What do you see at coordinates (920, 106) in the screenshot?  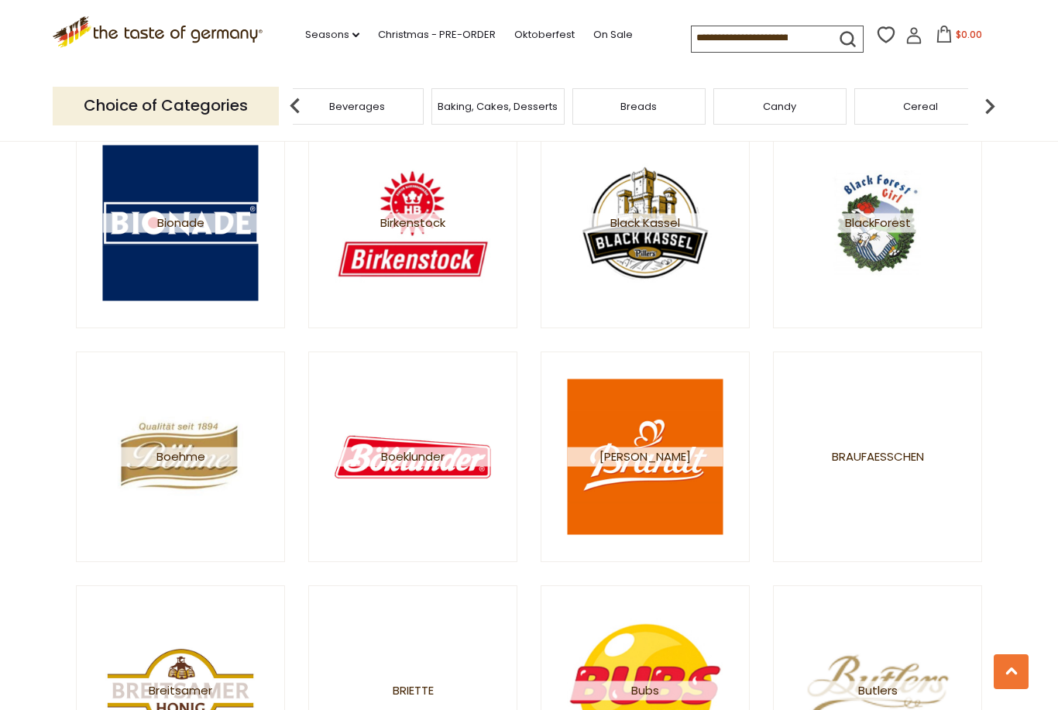 I see `span: Cereal` at bounding box center [920, 106].